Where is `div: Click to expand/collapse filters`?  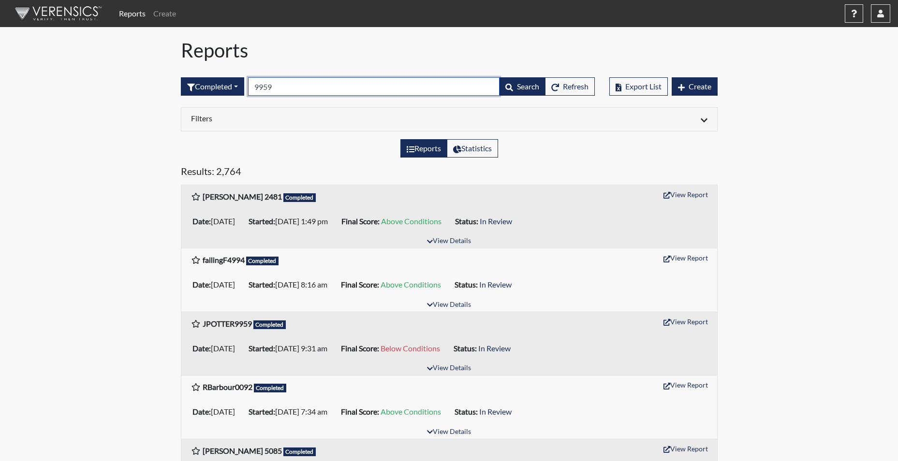
div: Click to expand/collapse filters is located at coordinates (449, 119).